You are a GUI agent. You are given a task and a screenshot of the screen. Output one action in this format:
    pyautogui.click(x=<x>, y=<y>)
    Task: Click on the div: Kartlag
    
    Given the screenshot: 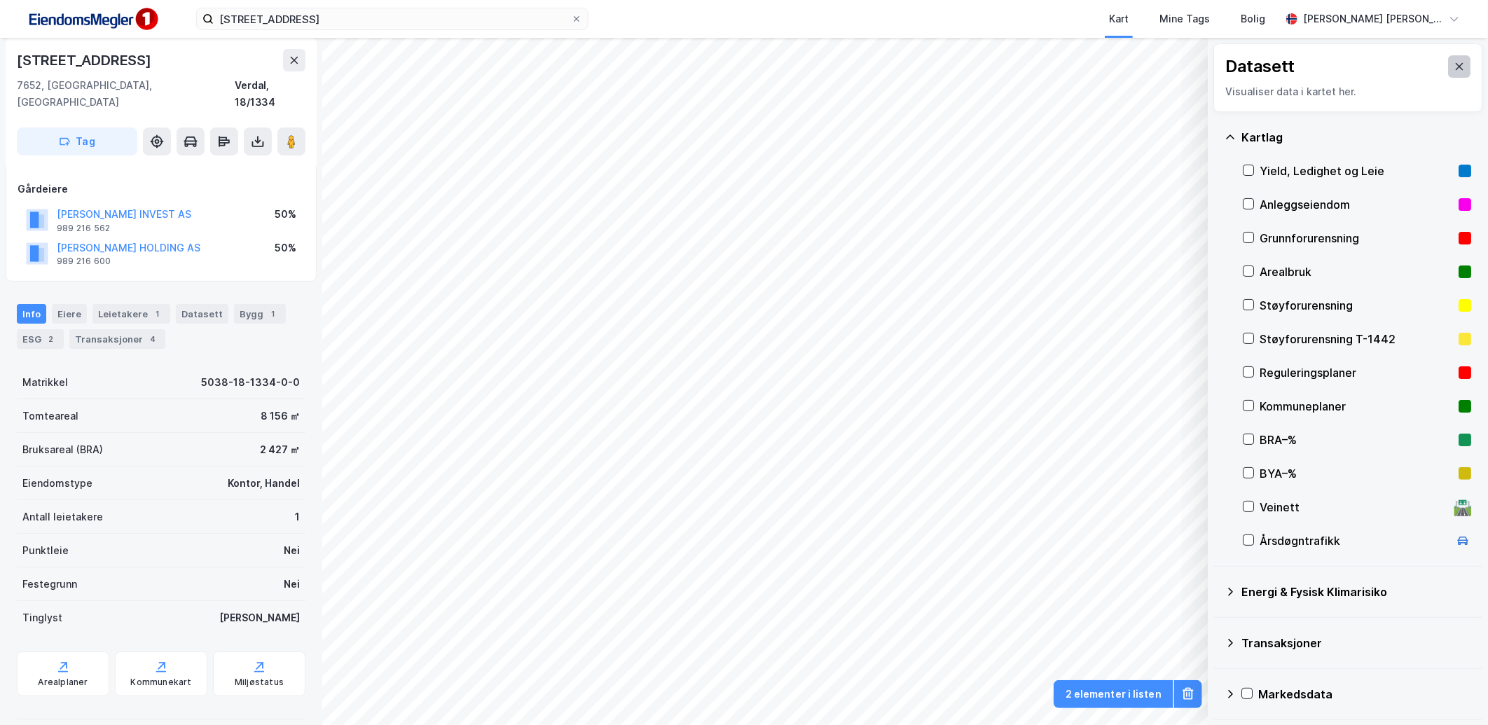 What is the action you would take?
    pyautogui.click(x=1356, y=137)
    